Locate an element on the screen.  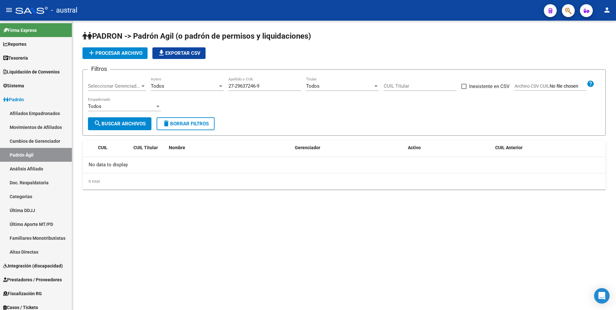
mat-icon: add is located at coordinates (92, 53).